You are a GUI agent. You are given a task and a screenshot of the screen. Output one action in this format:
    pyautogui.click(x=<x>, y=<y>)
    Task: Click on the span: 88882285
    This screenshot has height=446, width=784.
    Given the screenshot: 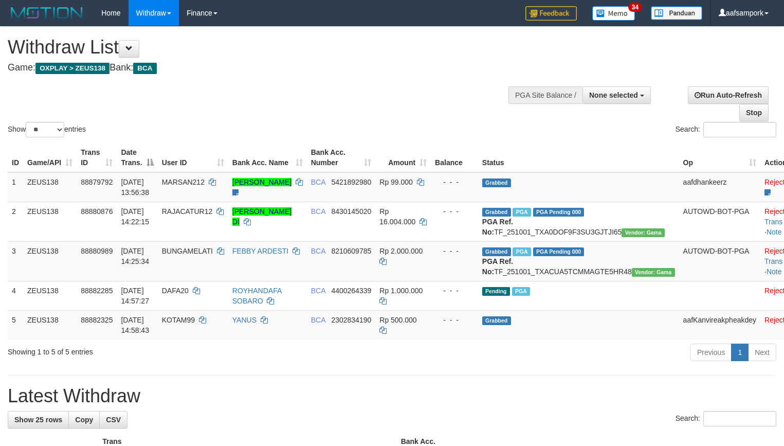 What is the action you would take?
    pyautogui.click(x=97, y=290)
    